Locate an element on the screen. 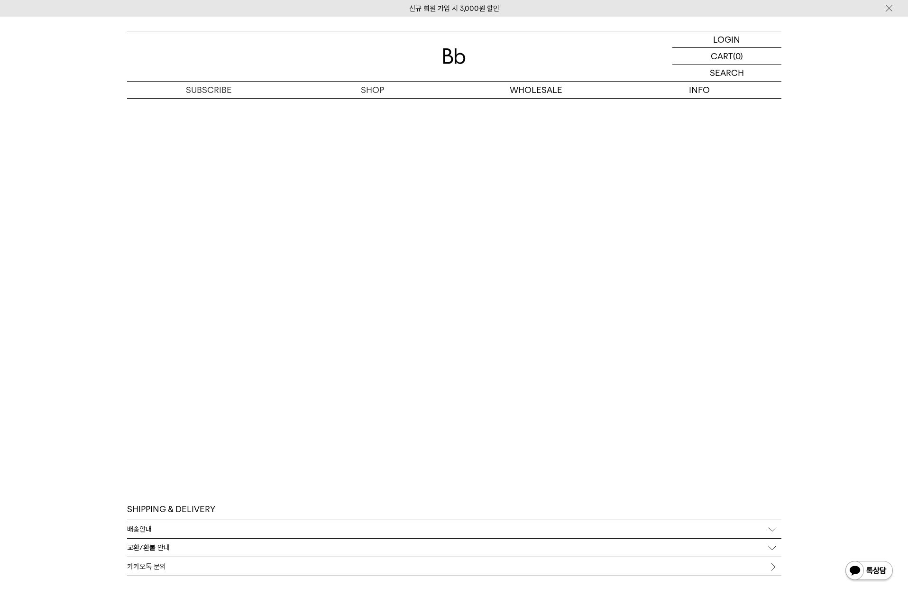 The height and width of the screenshot is (597, 908). p: (0) is located at coordinates (738, 56).